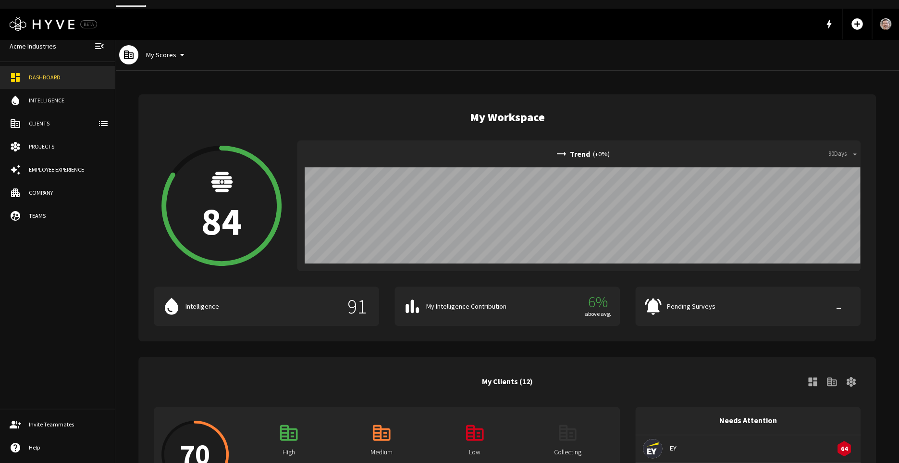  What do you see at coordinates (748, 448) in the screenshot?
I see `a: EY` at bounding box center [748, 448].